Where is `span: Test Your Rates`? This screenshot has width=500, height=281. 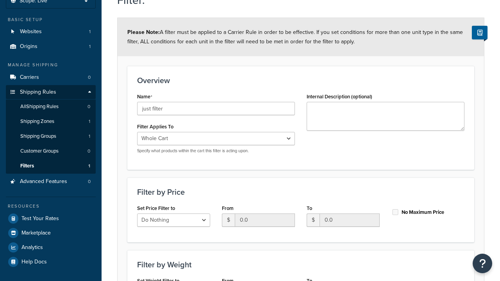
span: Test Your Rates is located at coordinates (40, 219).